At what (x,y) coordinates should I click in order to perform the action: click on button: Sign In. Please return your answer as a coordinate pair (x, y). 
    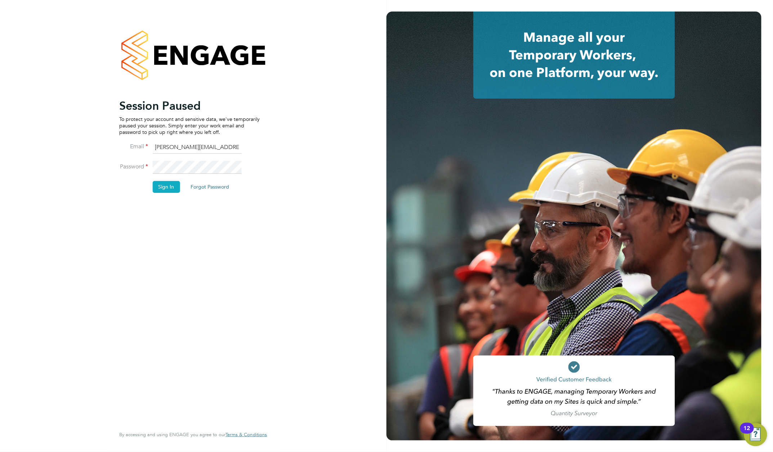
    Looking at the image, I should click on (166, 187).